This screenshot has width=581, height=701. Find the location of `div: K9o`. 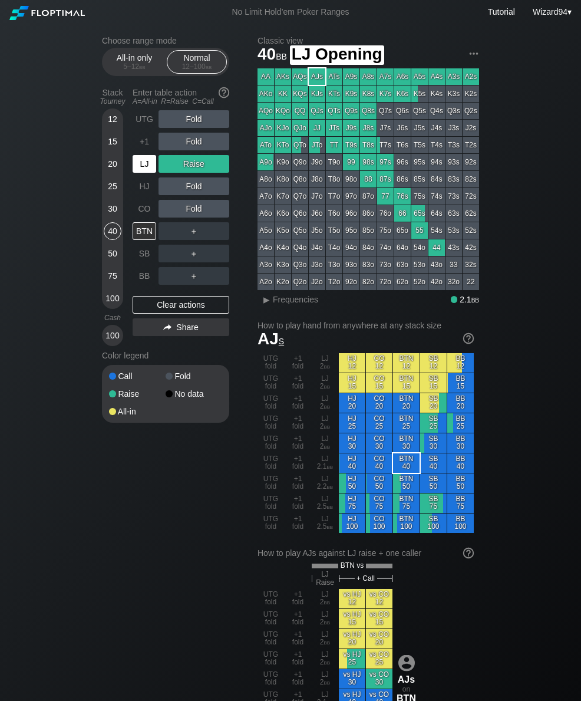

div: K9o is located at coordinates (283, 162).